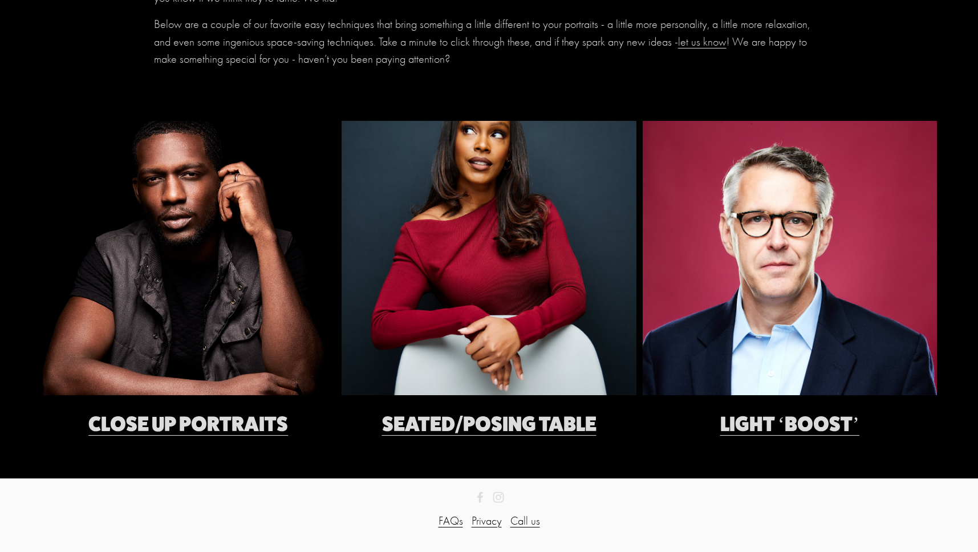 This screenshot has height=552, width=978. I want to click on p: Below are a couple of our favorite easy techniques that bring something a little different to you..., so click(490, 42).